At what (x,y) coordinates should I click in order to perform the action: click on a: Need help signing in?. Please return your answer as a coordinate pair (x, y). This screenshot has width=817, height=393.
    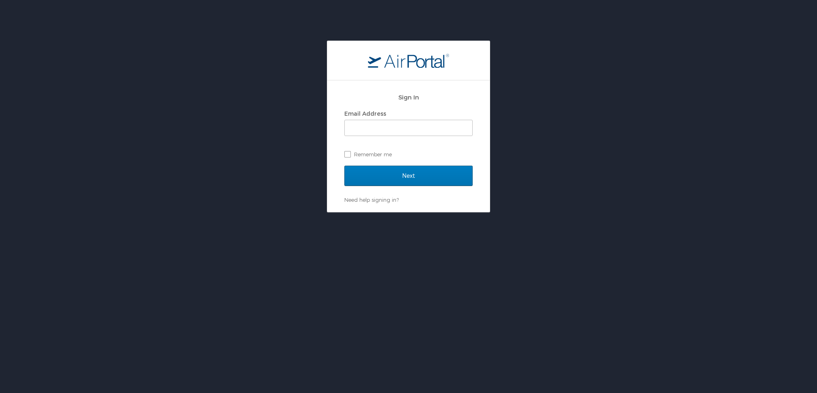
    Looking at the image, I should click on (372, 200).